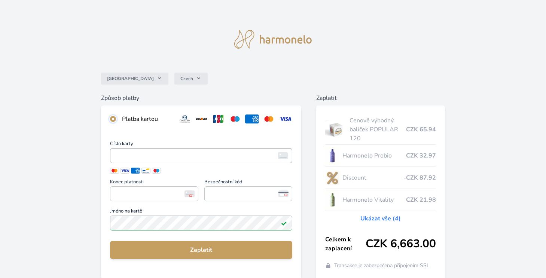  I want to click on h6: Zaplatit, so click(380, 98).